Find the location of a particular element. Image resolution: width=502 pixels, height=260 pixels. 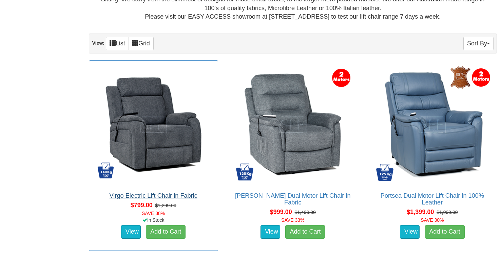

img: Virgo Electric Lift Chair in Fabric is located at coordinates (153, 125).